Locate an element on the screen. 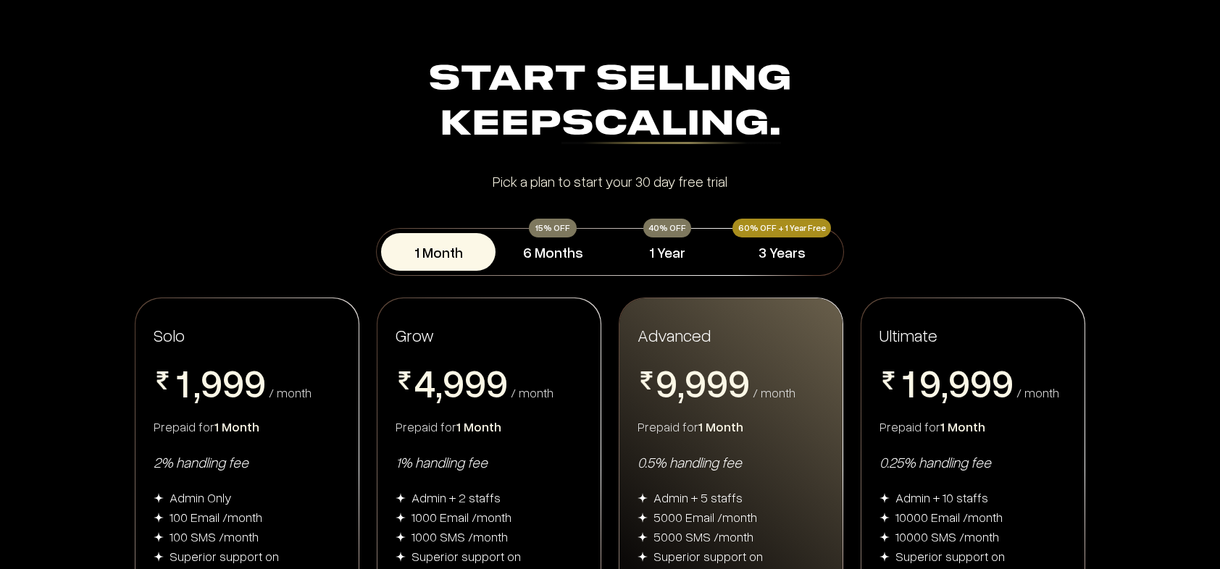 The width and height of the screenshot is (1220, 569). button: 1 Year is located at coordinates (667, 252).